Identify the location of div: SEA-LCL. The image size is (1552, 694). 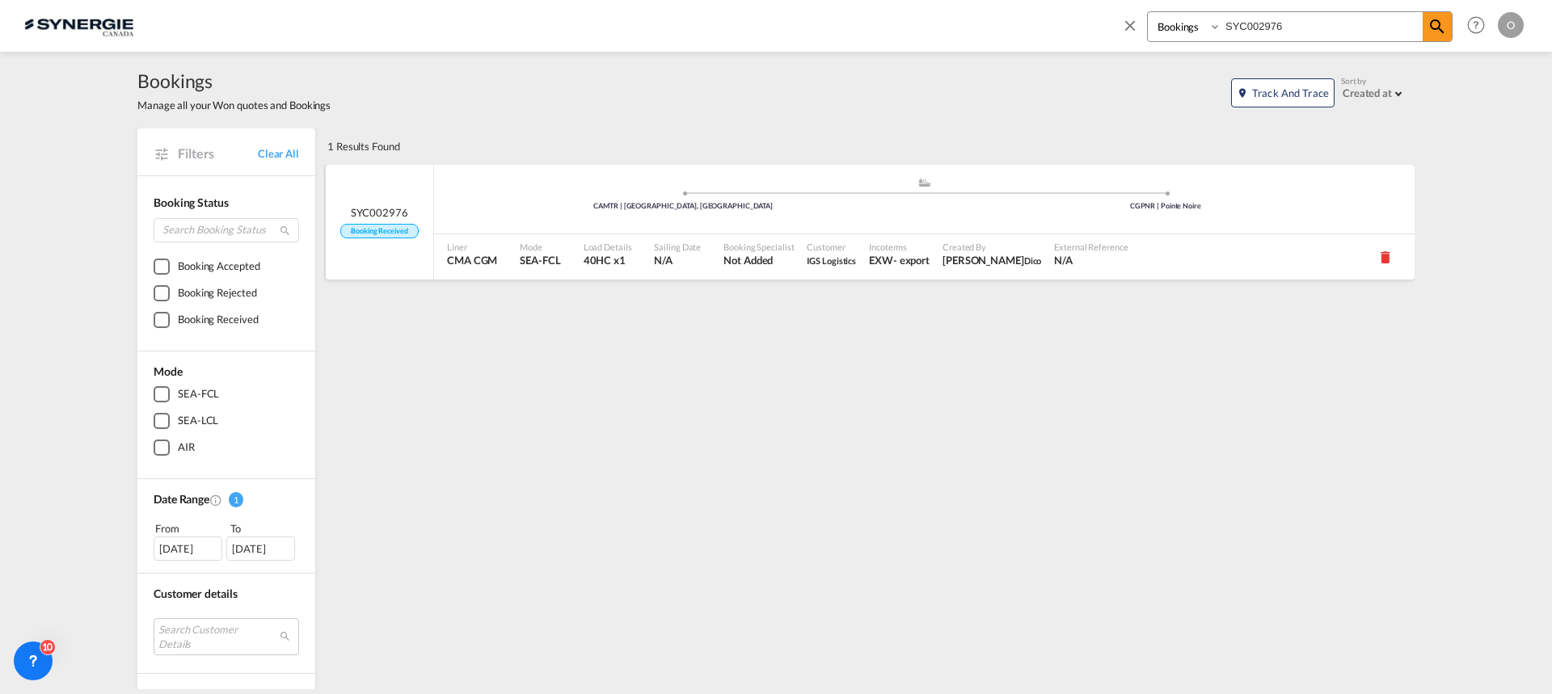
(198, 421).